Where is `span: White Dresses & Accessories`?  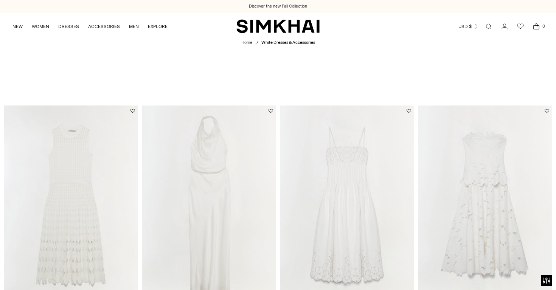
span: White Dresses & Accessories is located at coordinates (288, 42).